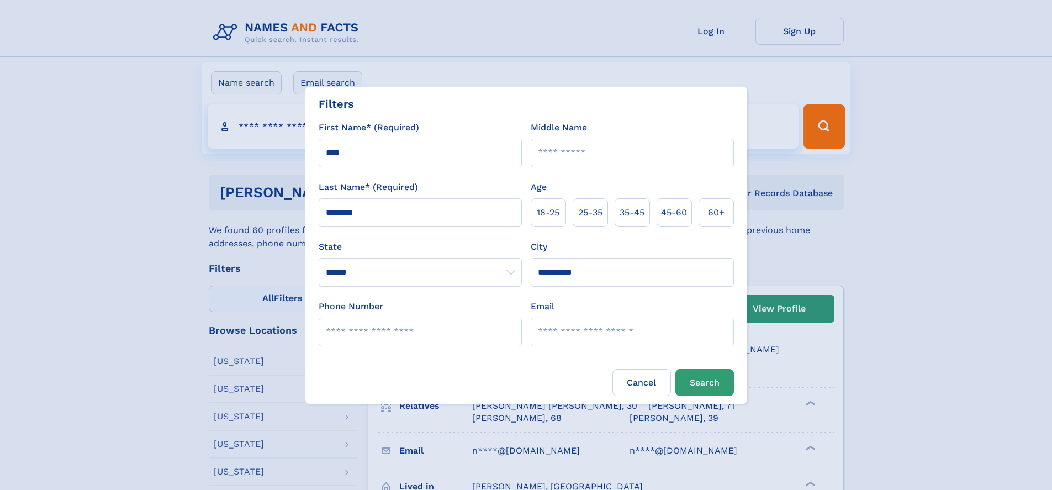  Describe the element at coordinates (559, 128) in the screenshot. I see `label: Middle Name` at that location.